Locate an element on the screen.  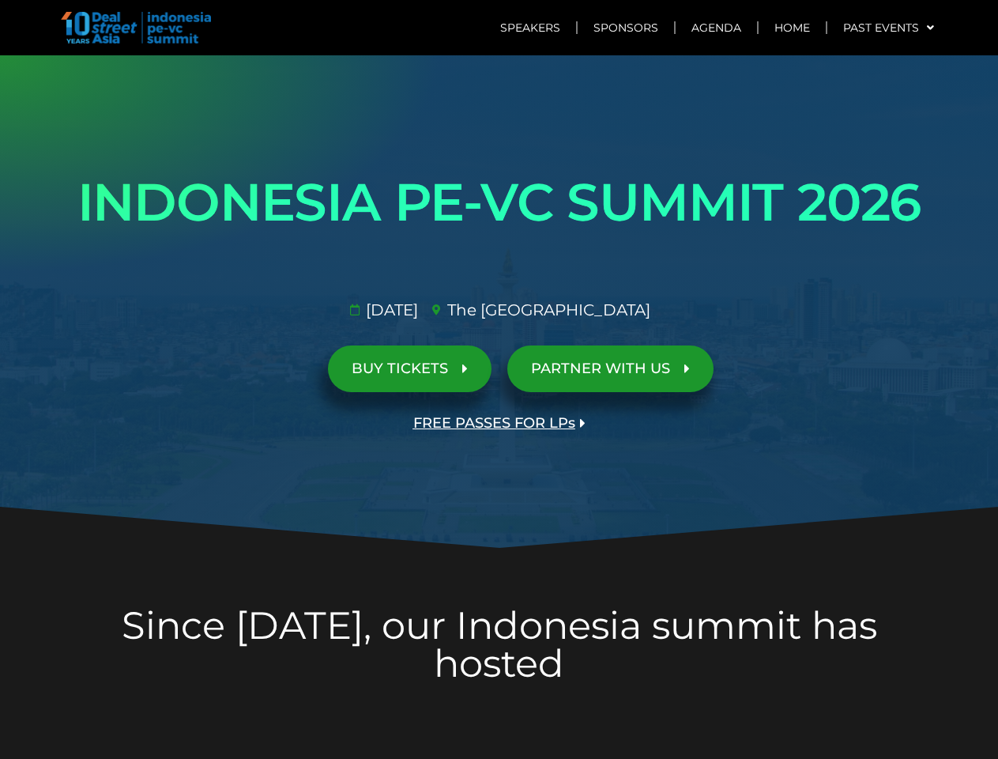
a: Sponsors is located at coordinates (626, 28).